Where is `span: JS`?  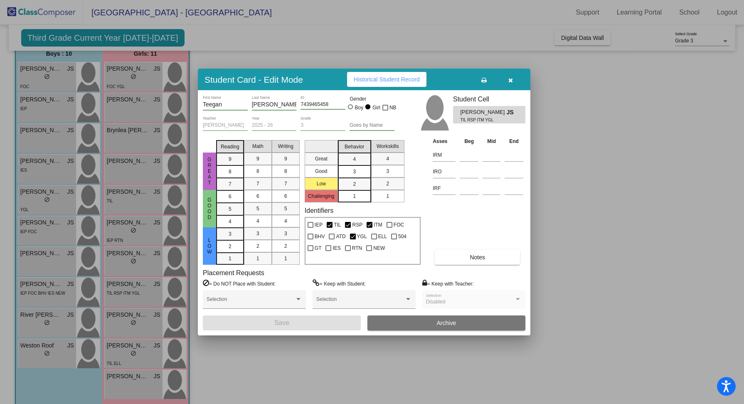 span: JS is located at coordinates (513, 112).